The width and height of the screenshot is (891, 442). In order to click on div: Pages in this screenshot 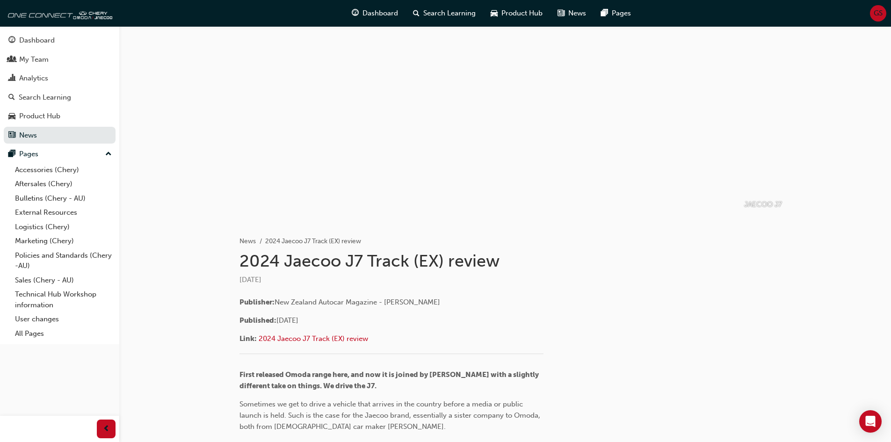, I will do `click(29, 154)`.